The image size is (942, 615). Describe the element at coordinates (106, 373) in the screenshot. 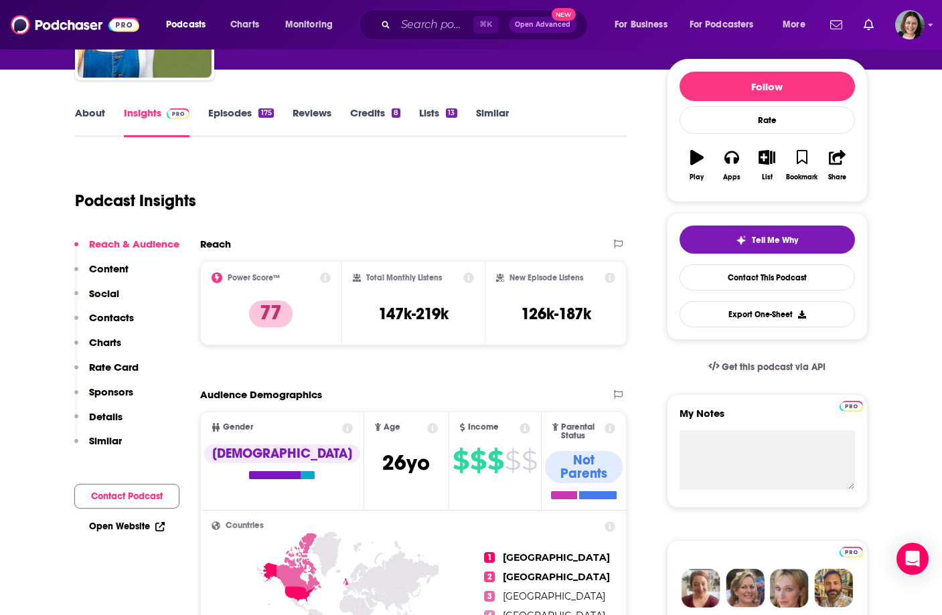

I see `button: Rate Card` at that location.